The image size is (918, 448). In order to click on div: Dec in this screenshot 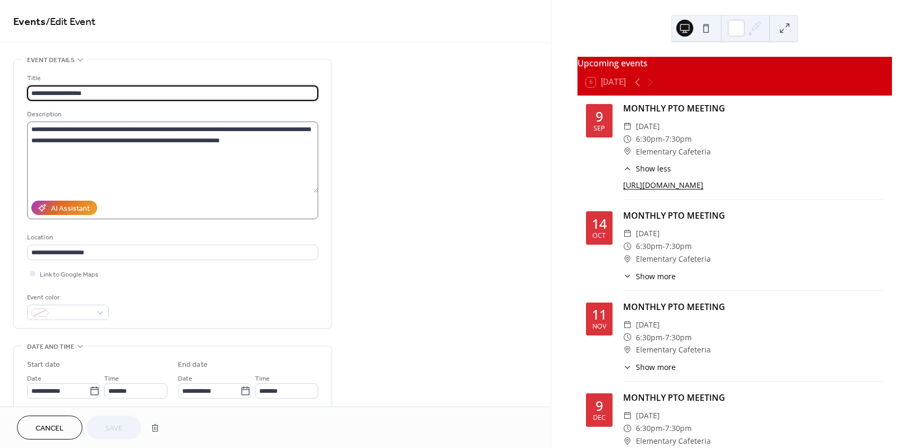, I will do `click(599, 418)`.